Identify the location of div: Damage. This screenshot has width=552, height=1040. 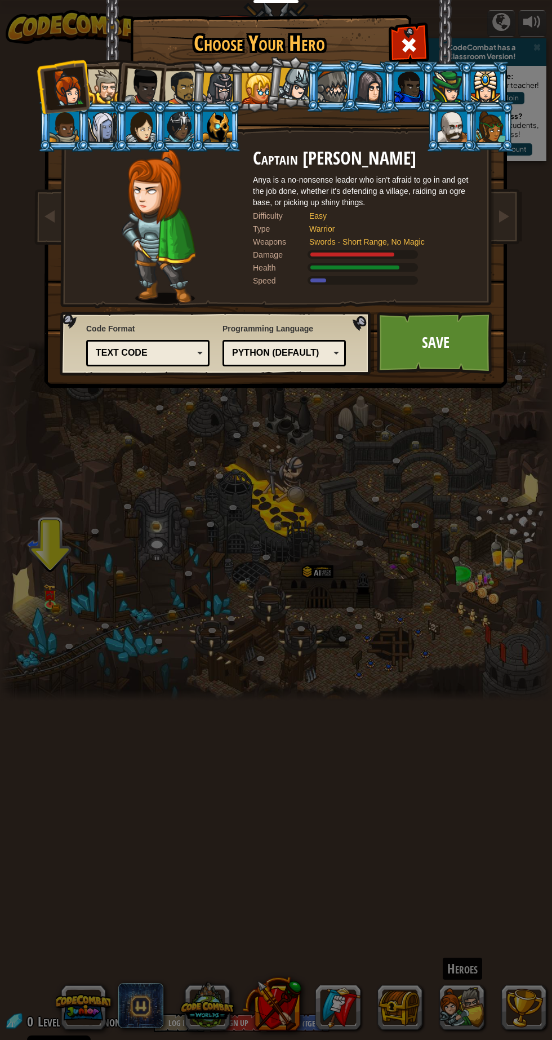
(281, 255).